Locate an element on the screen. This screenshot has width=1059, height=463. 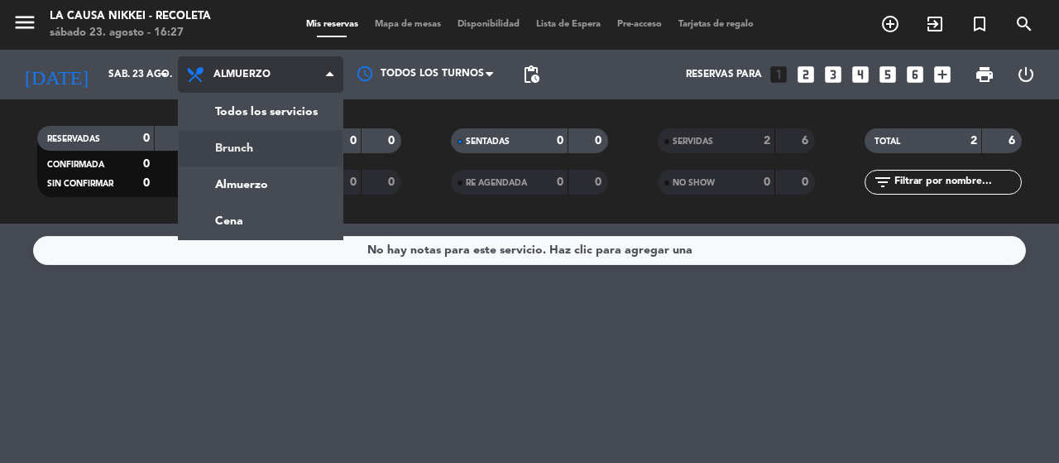
i: looks_one is located at coordinates (779, 74).